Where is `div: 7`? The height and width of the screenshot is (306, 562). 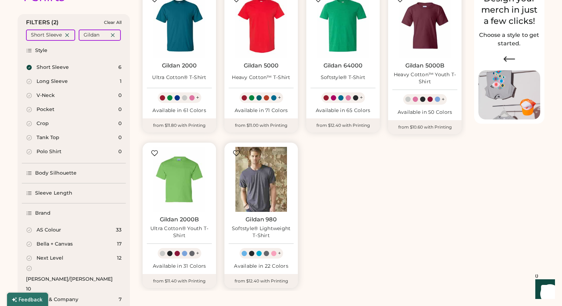 div: 7 is located at coordinates (120, 300).